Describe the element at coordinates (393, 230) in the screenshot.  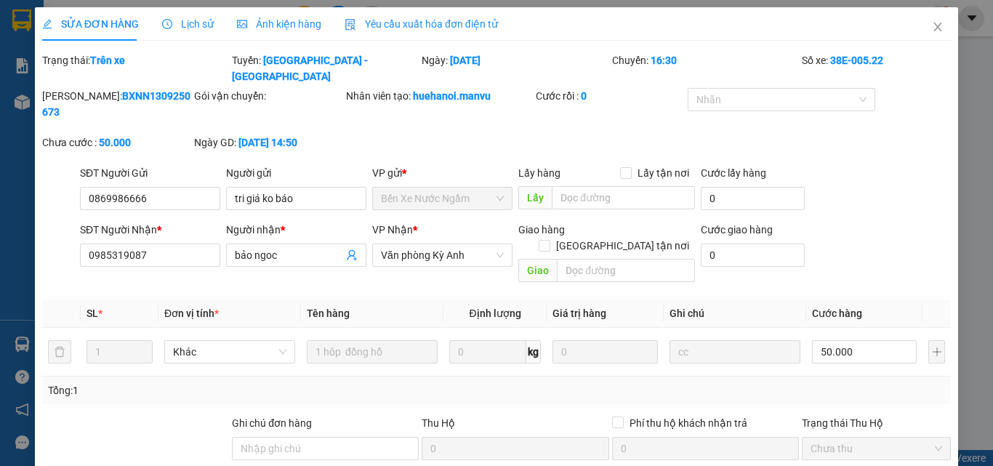
I see `span: VP Nhận` at that location.